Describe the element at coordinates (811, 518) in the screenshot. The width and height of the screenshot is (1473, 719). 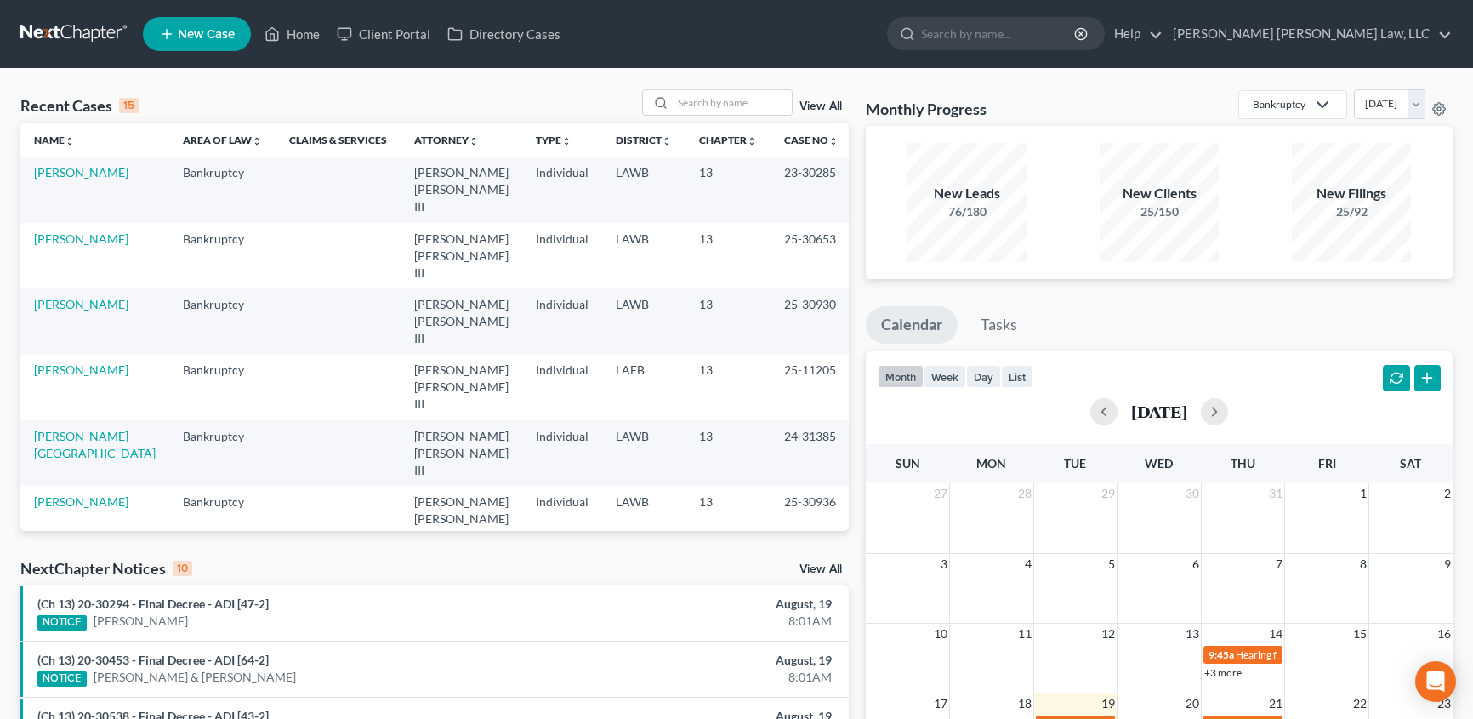
I see `td: 25-30936` at that location.